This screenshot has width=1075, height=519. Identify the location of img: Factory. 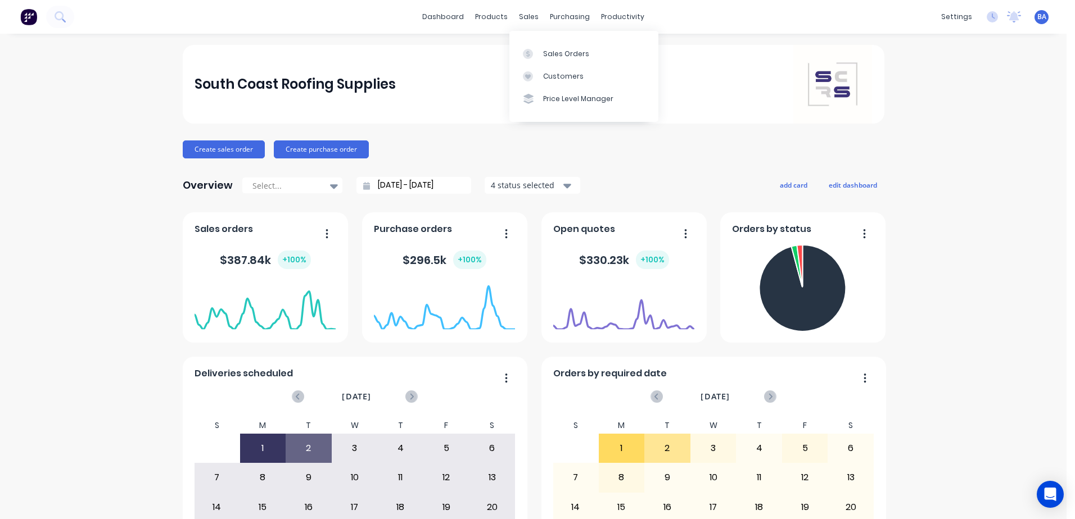
(29, 17).